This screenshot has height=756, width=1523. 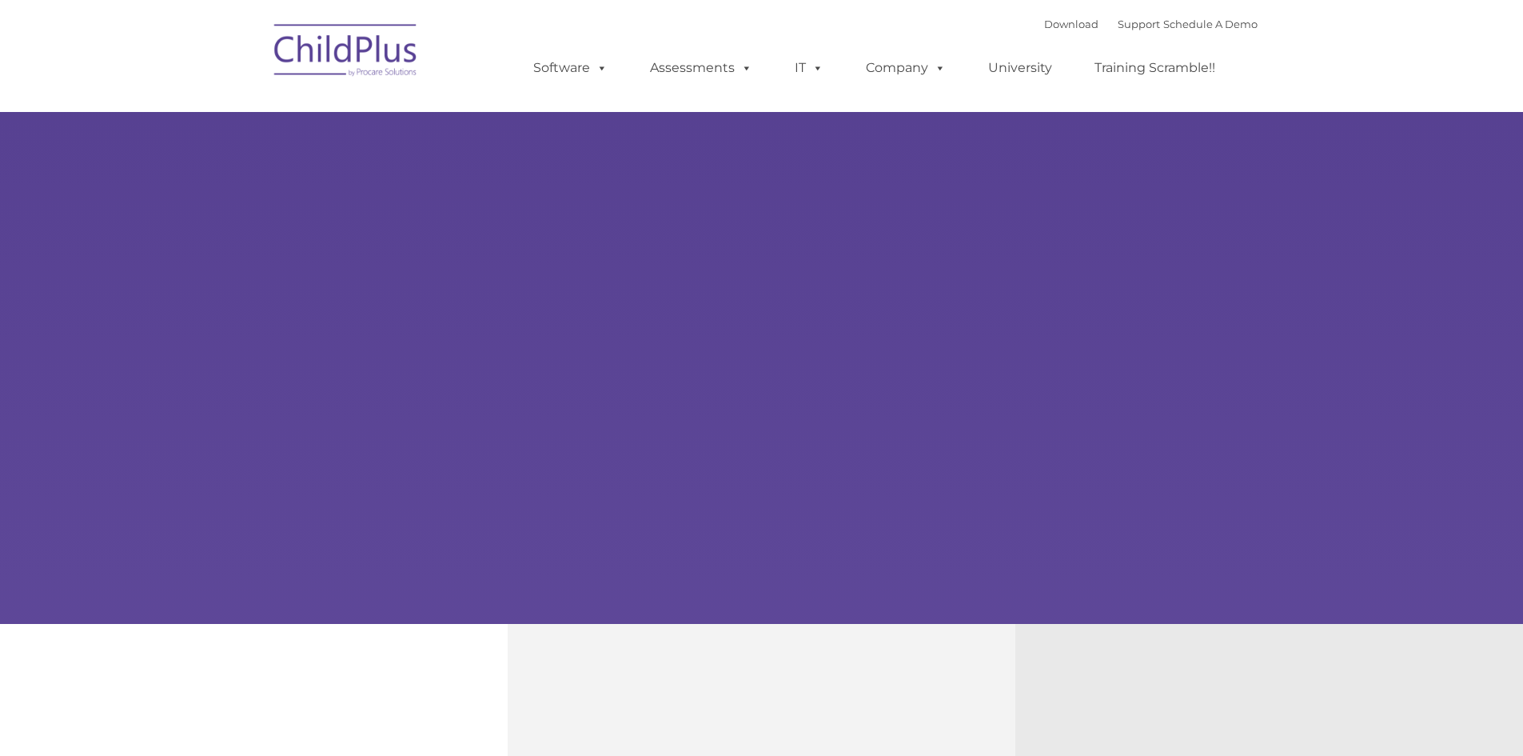 I want to click on a: University, so click(x=1020, y=68).